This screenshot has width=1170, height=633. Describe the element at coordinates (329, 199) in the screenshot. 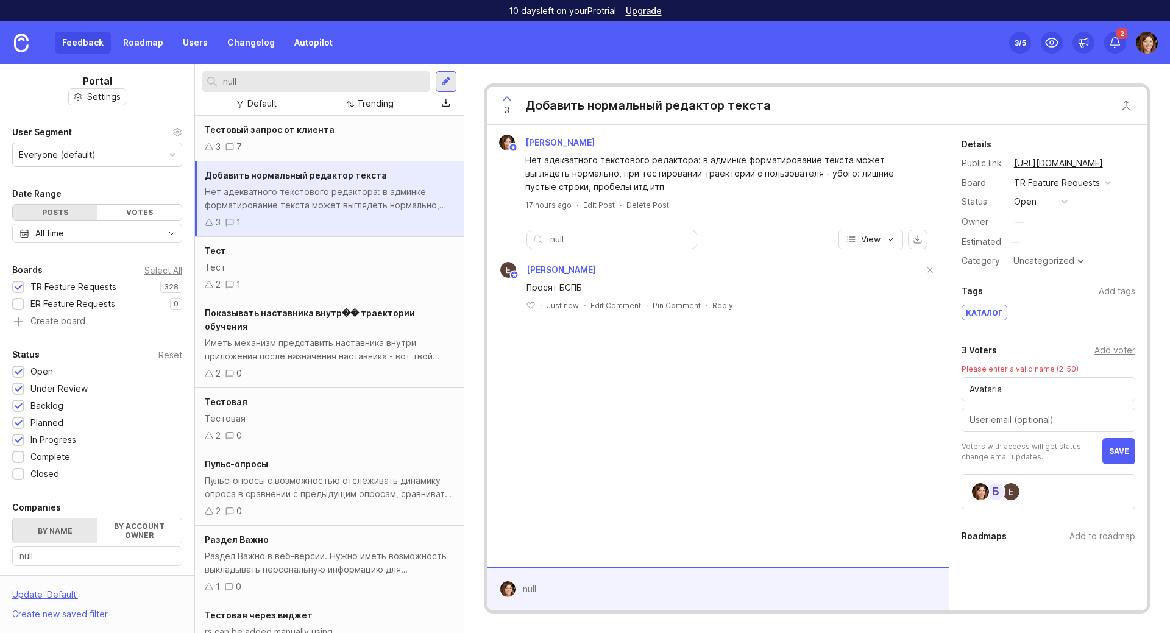

I see `a: Добавить нормальный редактор текстаНет адекватного текстового редактора: в админке форматирование...` at that location.